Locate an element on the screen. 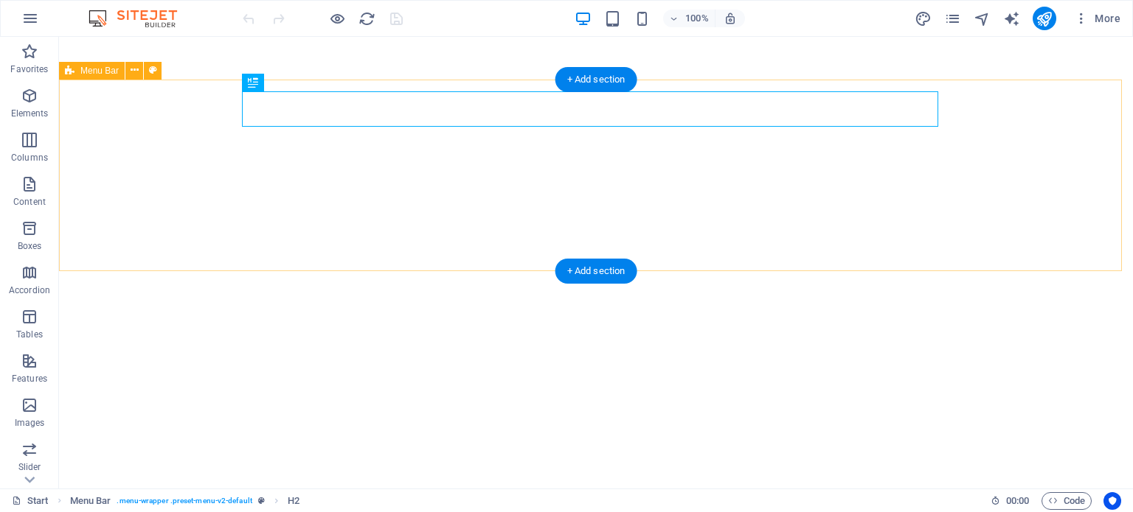  span: Menu Bar is located at coordinates (100, 71).